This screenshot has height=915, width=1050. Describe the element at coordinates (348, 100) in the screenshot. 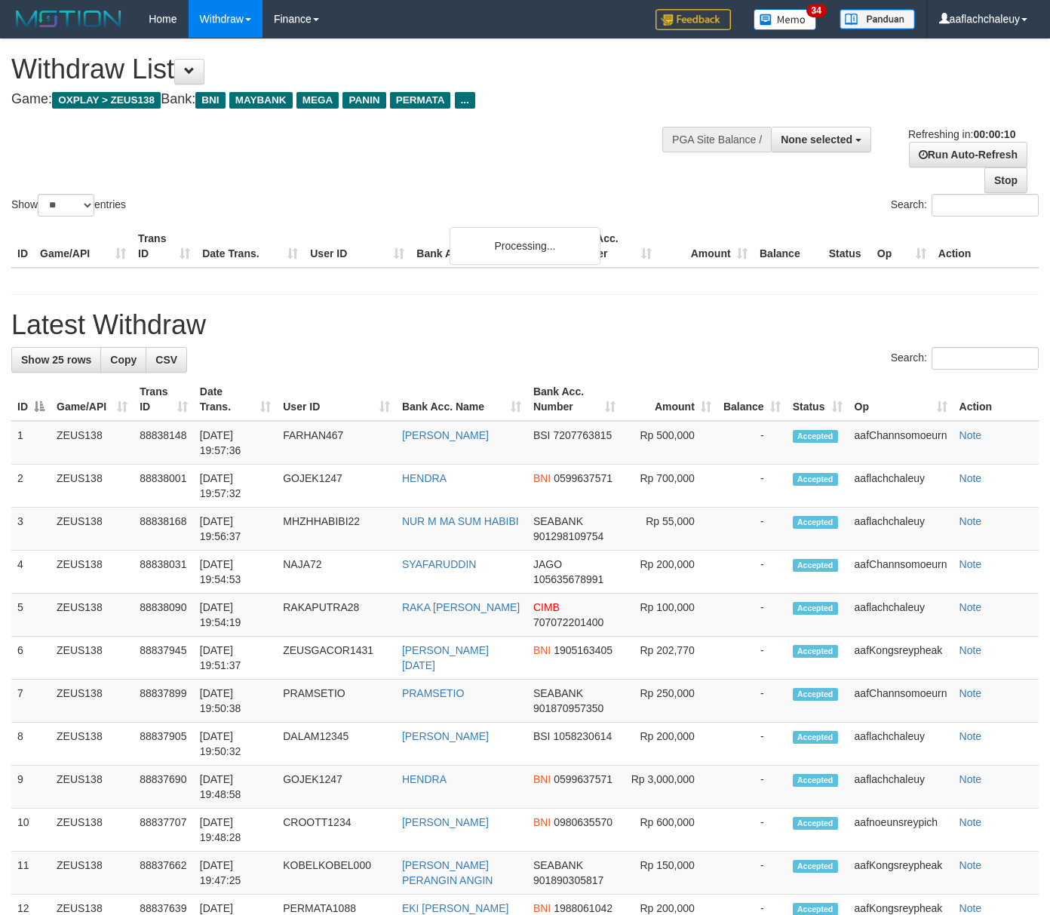

I see `h4: Game: Bank:` at that location.